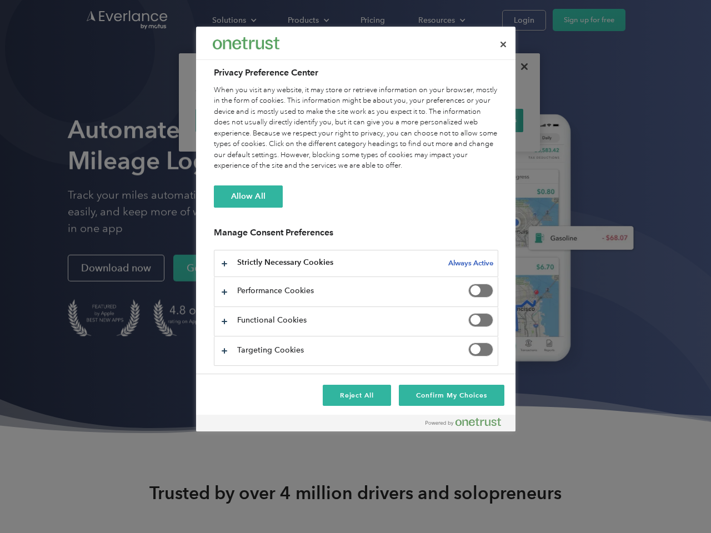  Describe the element at coordinates (356, 73) in the screenshot. I see `h2: Privacy Preference Center` at that location.